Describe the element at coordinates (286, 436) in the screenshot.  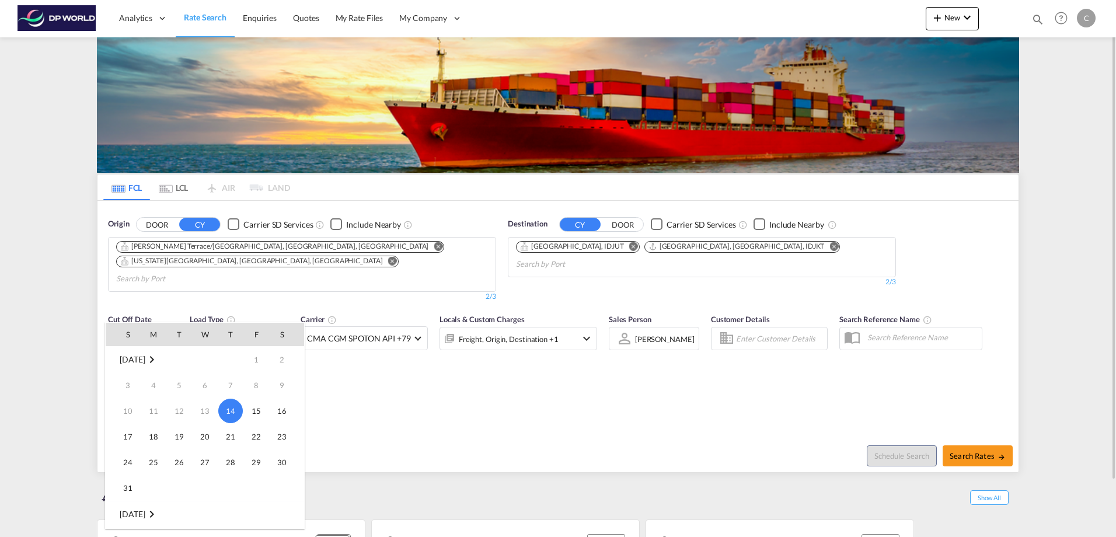
I see `td: Saturday August 23 2025` at that location.